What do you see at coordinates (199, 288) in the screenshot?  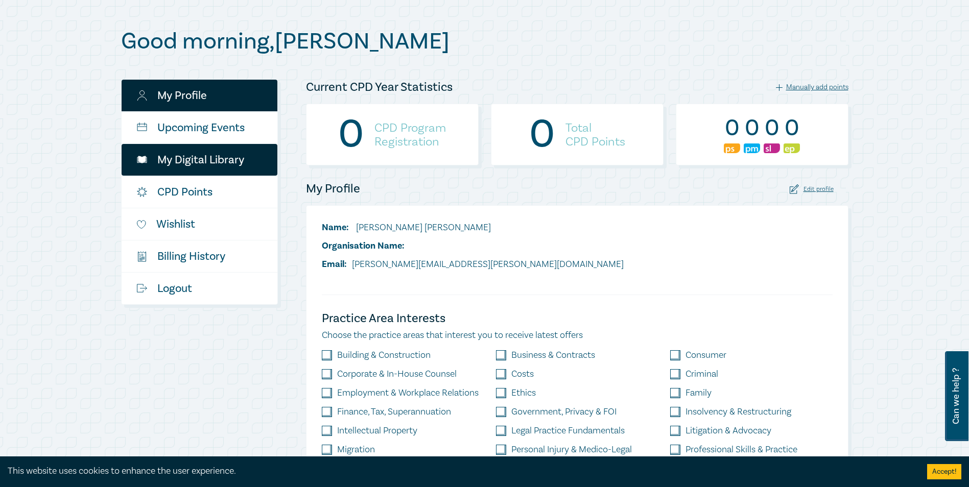 I see `a: Logout` at bounding box center [199, 288].